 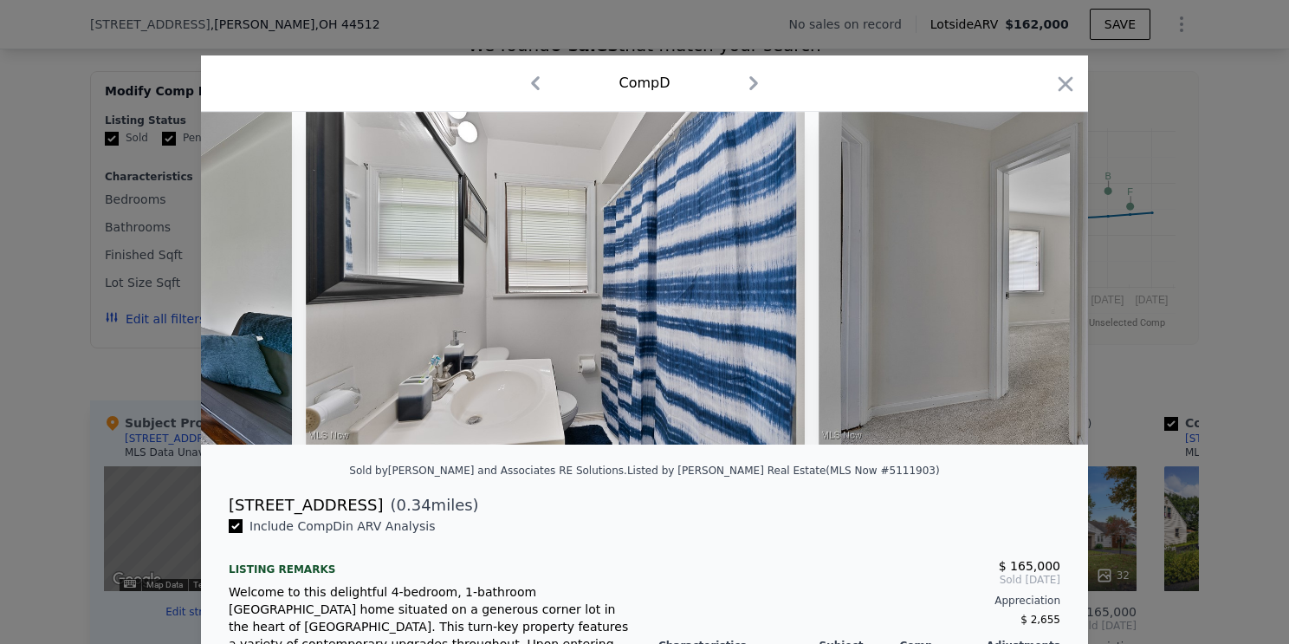 I want to click on span: $ 165,000, so click(x=1029, y=566).